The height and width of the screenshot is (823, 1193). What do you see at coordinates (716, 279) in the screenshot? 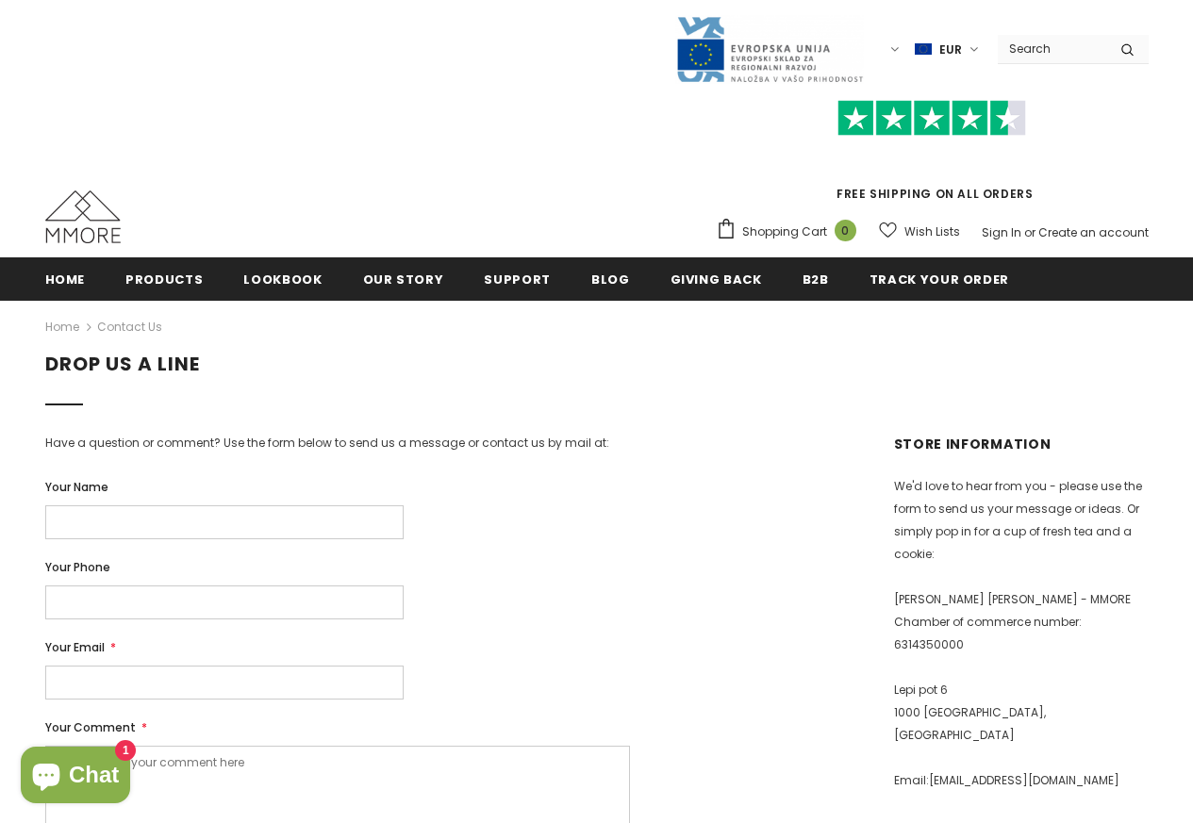
I see `span: Giving back` at bounding box center [716, 279].